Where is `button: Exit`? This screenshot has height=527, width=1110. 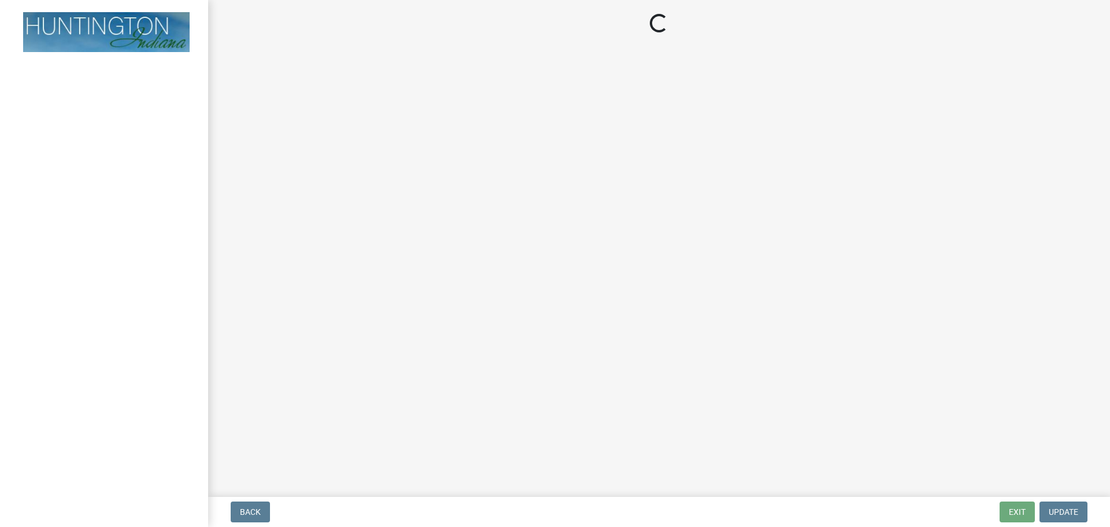
button: Exit is located at coordinates (1017, 512).